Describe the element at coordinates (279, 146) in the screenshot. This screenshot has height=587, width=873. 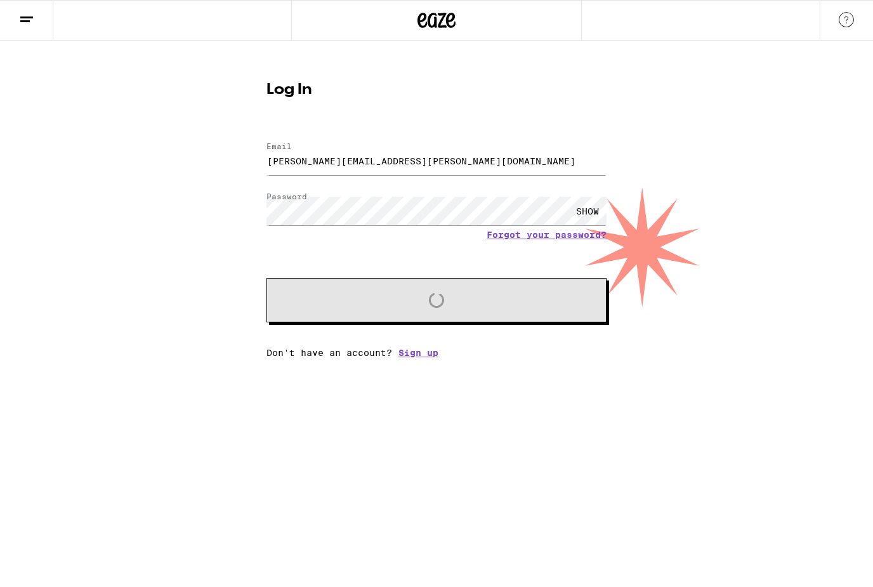
I see `label: Email` at that location.